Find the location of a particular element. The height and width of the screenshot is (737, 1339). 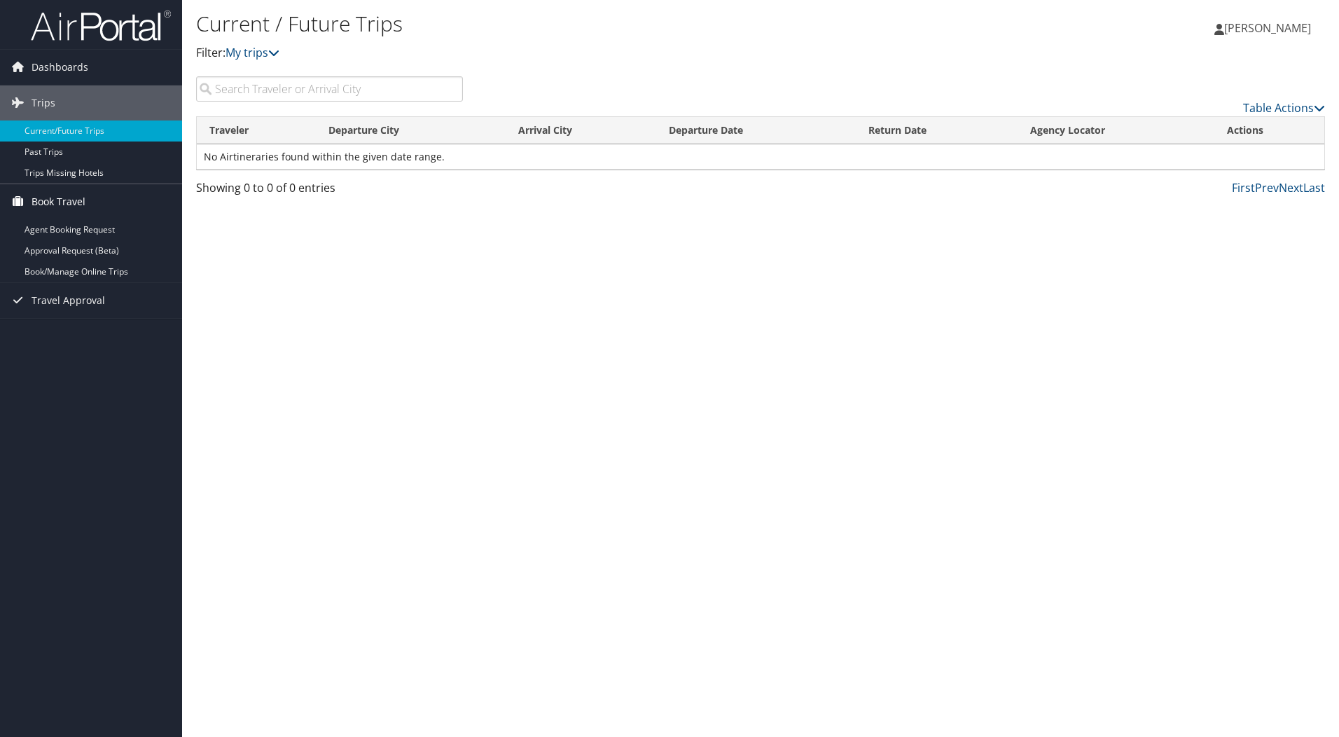

input: Search Traveler or Arrival City is located at coordinates (329, 89).